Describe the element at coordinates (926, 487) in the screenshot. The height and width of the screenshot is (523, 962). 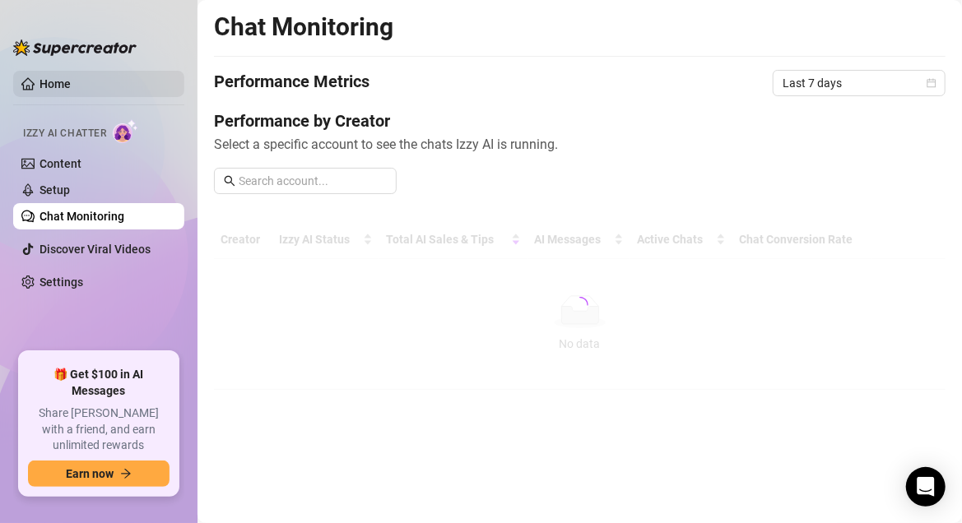
I see `div: Open Intercom Messenger` at that location.